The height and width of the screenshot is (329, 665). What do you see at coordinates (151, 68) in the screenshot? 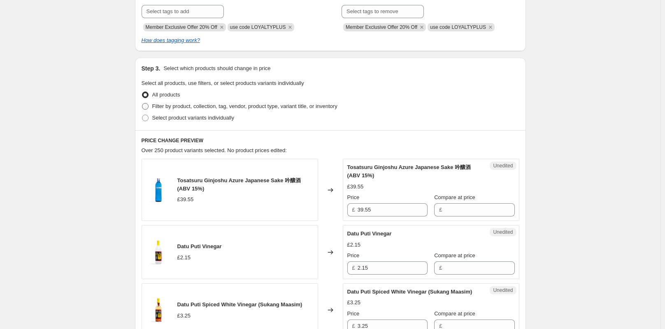
I see `h2: Step 3.` at bounding box center [151, 68].